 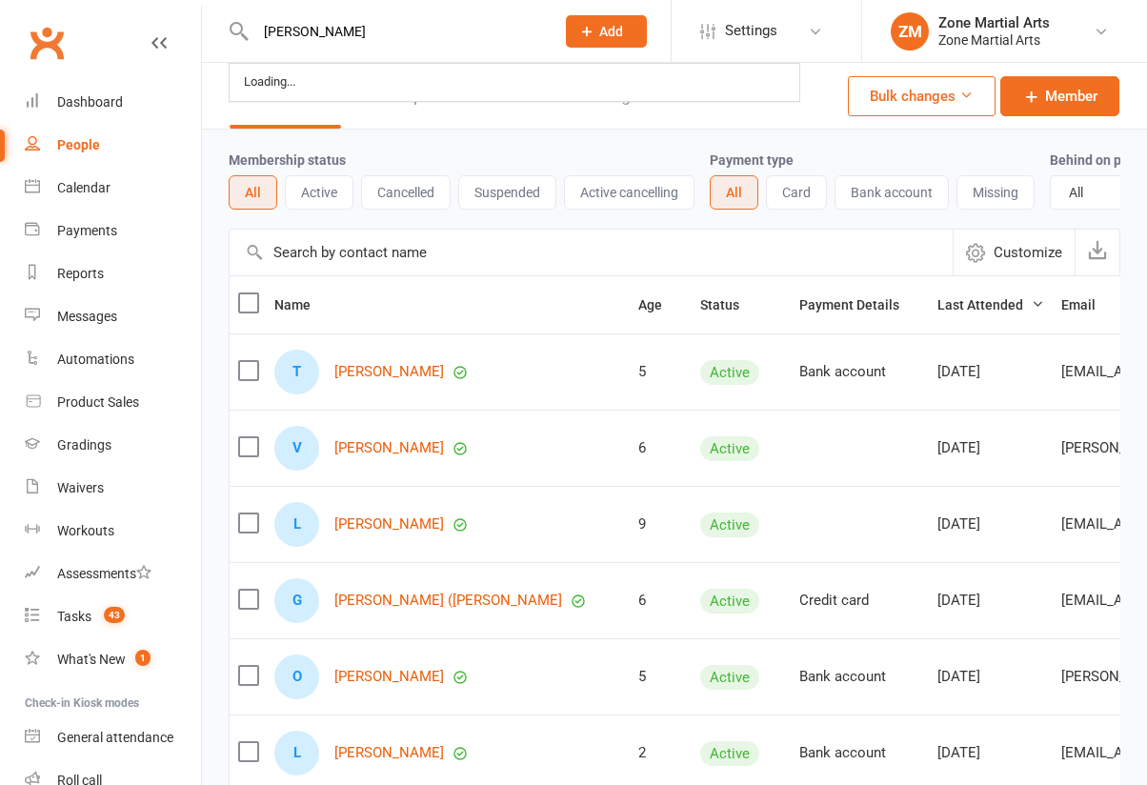 I want to click on label: Payment type, so click(x=751, y=160).